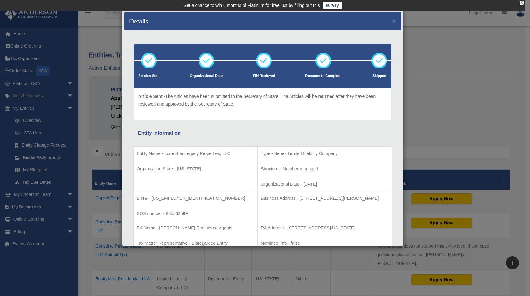 Image resolution: width=530 pixels, height=296 pixels. Describe the element at coordinates (332, 5) in the screenshot. I see `a: survey` at that location.